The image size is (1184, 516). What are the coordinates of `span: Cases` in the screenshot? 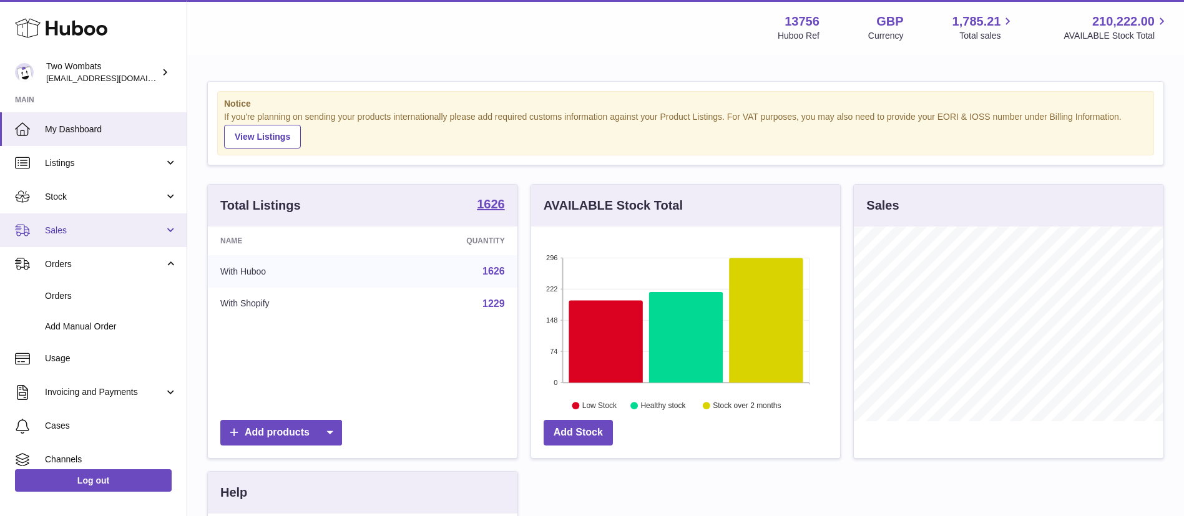 It's located at (111, 426).